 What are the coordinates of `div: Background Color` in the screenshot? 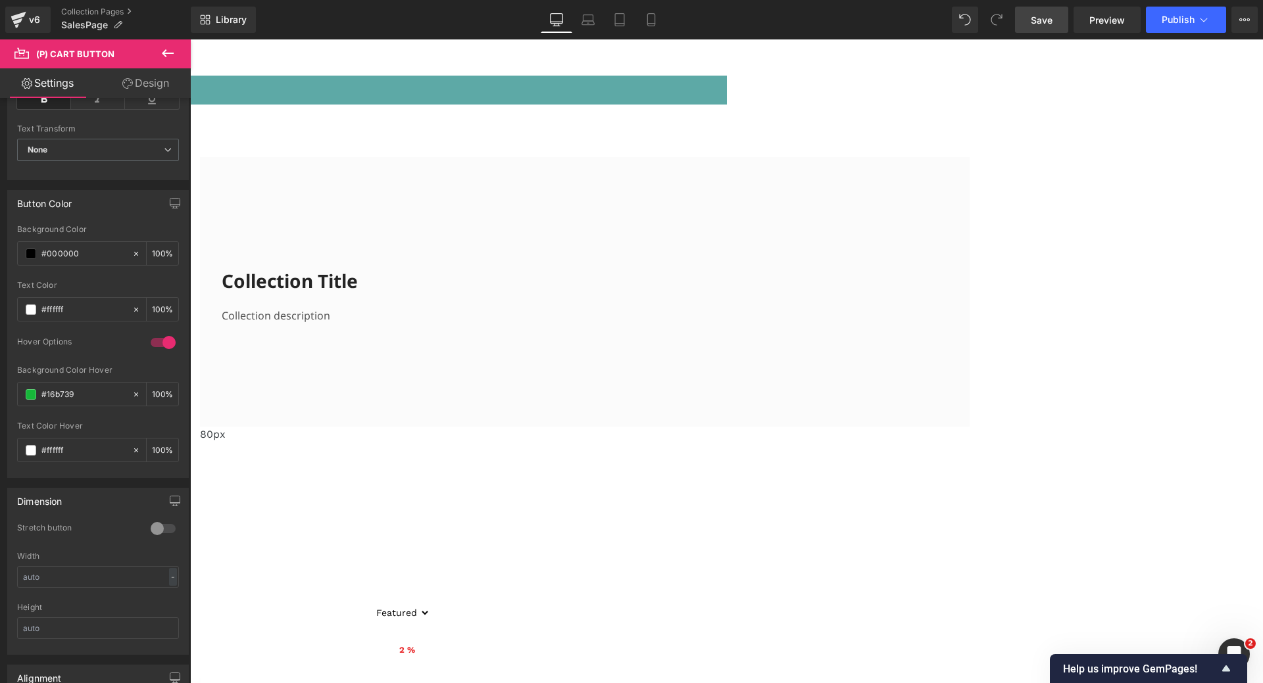 It's located at (98, 230).